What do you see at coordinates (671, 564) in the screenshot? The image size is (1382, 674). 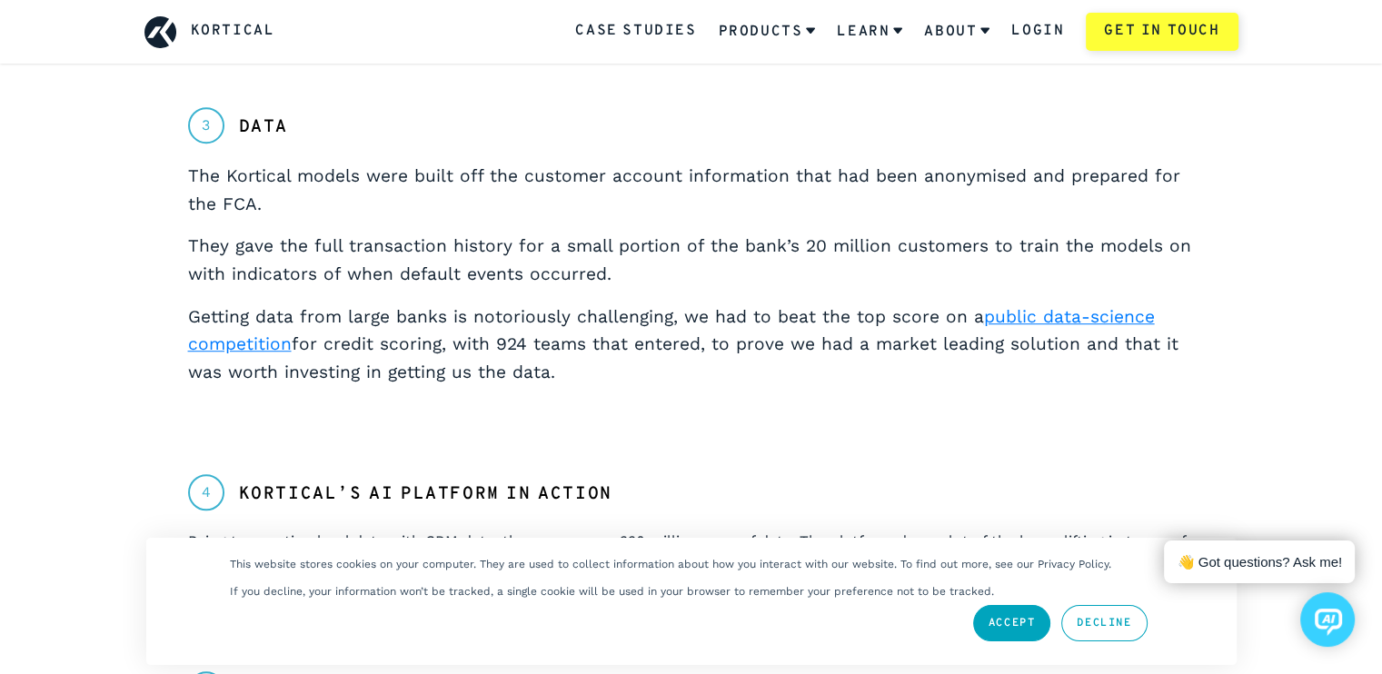 I see `p: This website stores cookies on your computer. They are used to collect information about how you ...` at bounding box center [671, 564].